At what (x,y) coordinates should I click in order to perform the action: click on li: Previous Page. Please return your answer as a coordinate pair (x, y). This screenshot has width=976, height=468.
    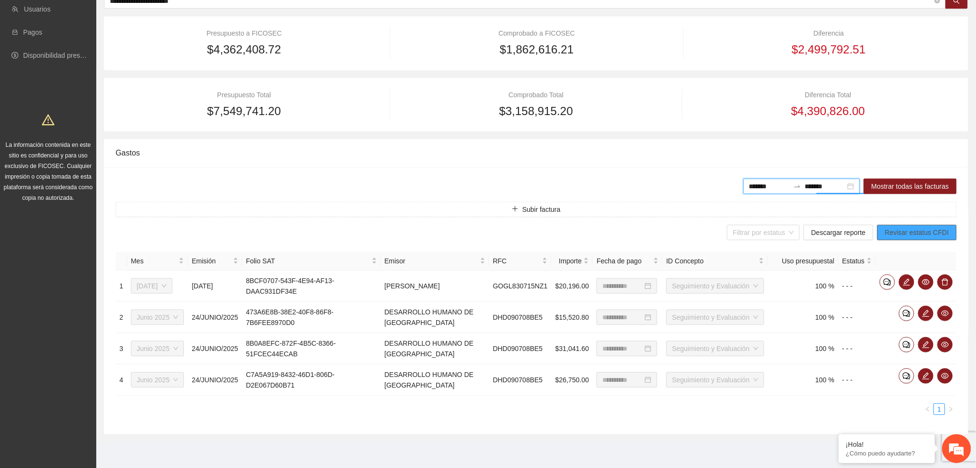
    Looking at the image, I should click on (927, 409).